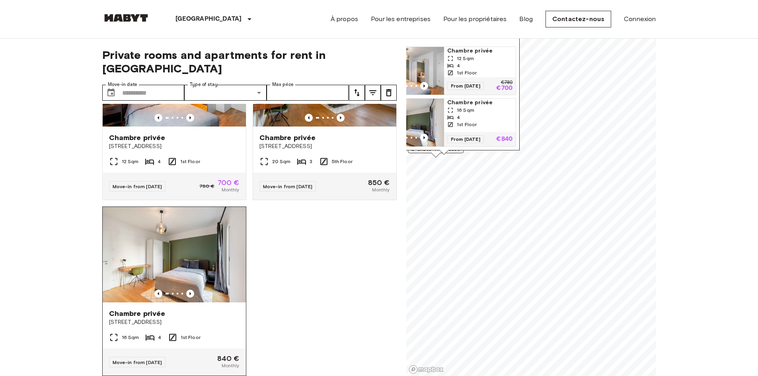 Image resolution: width=758 pixels, height=376 pixels. What do you see at coordinates (325, 115) in the screenshot?
I see `a: Marketing picture of unit DE-01-004-001-01HFPrevious imagePrevious imageChambre privée[STREET_ADD...` at bounding box center [325, 115].